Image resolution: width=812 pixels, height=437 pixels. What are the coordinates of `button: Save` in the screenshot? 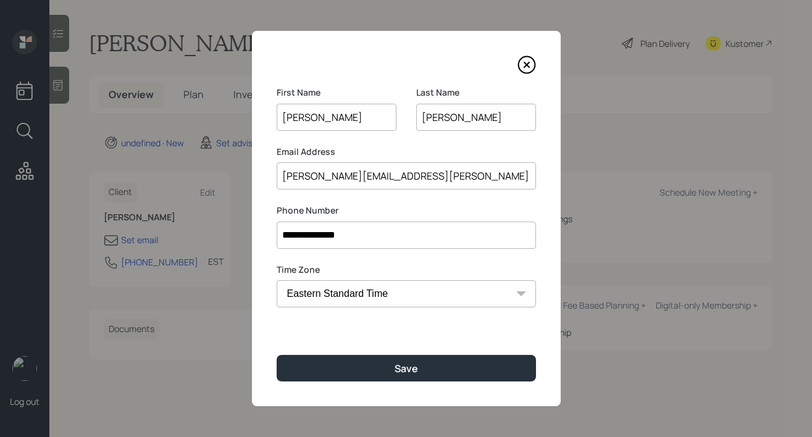 It's located at (406, 368).